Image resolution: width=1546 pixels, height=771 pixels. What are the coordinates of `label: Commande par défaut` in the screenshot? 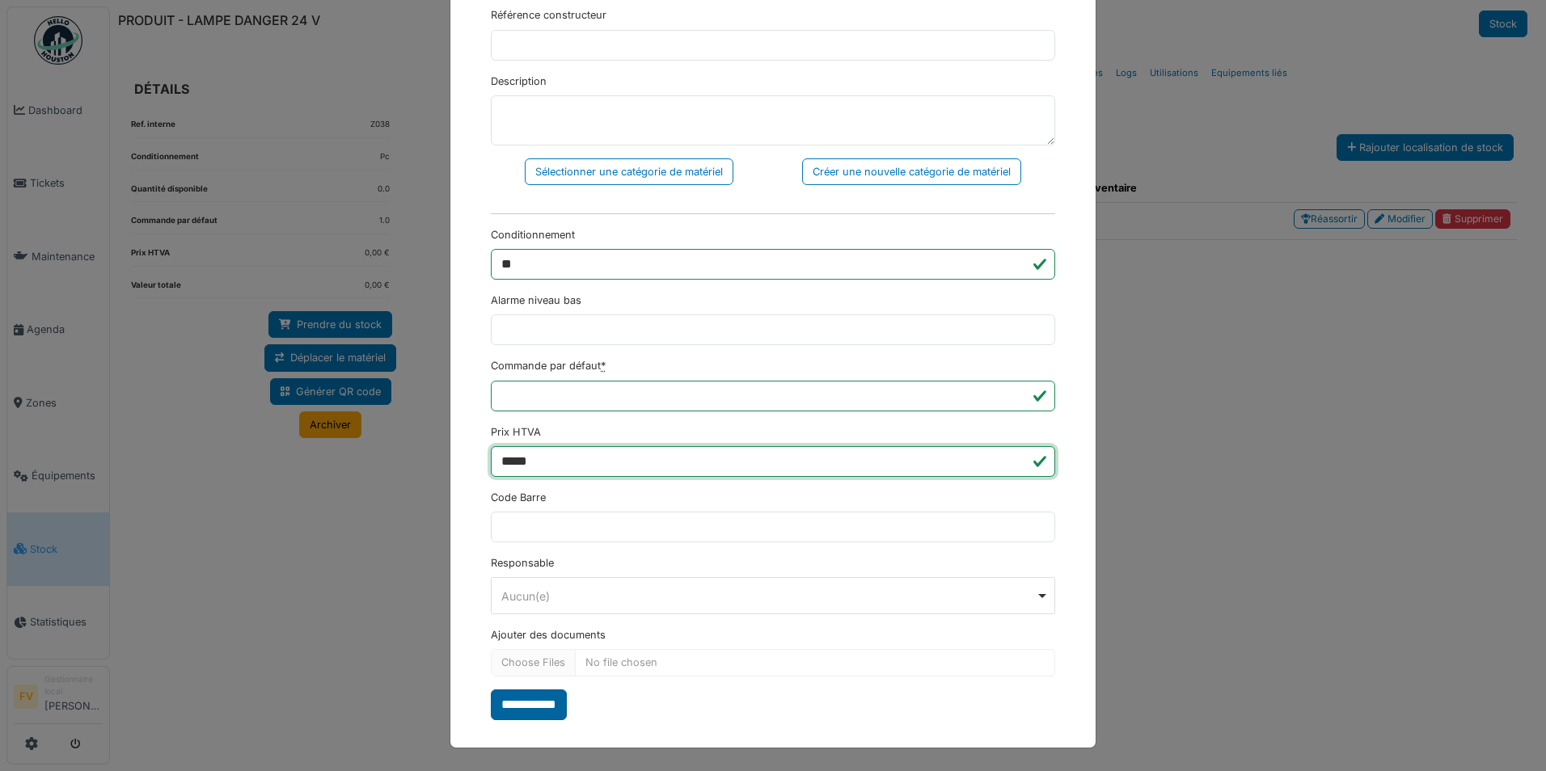 It's located at (548, 365).